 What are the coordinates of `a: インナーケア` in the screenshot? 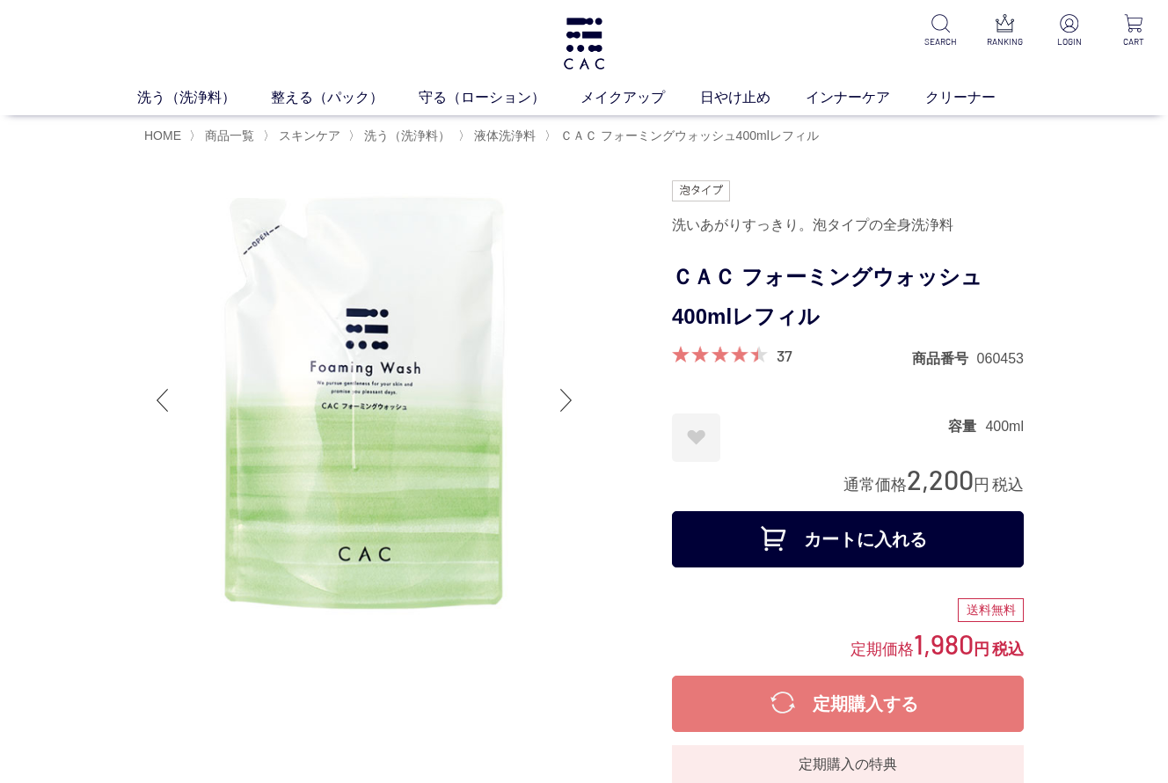 It's located at (866, 98).